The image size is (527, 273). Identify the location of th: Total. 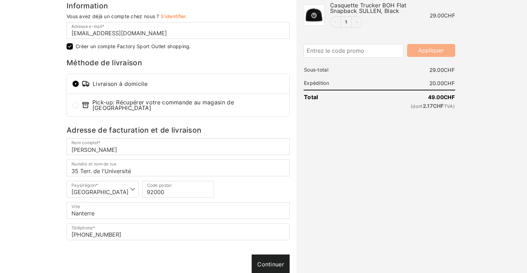
(329, 97).